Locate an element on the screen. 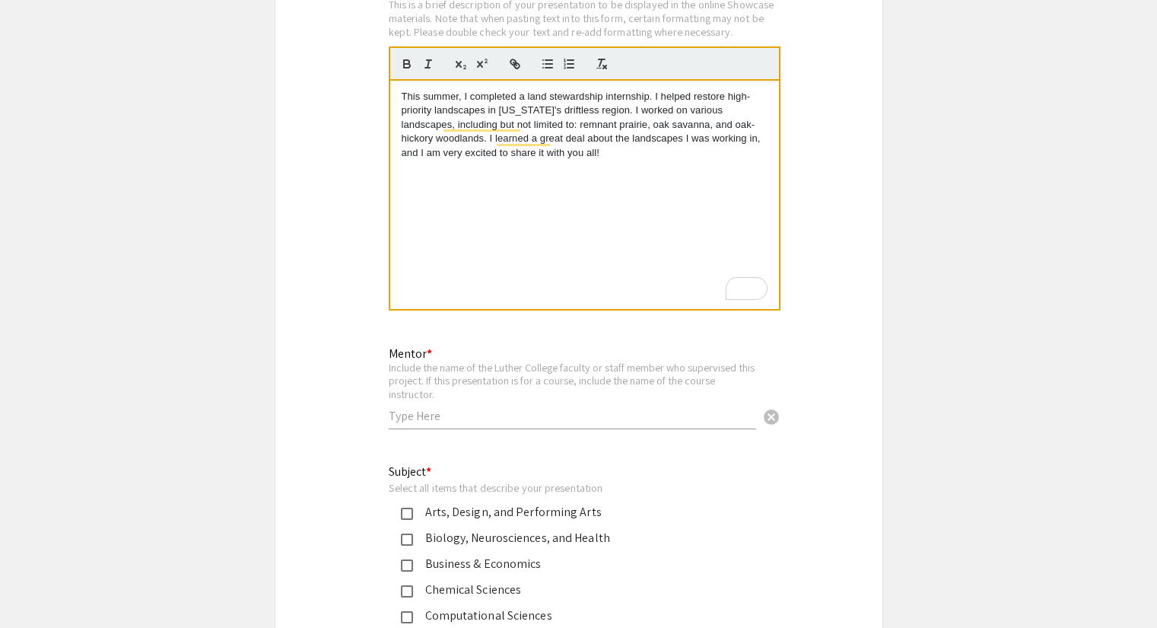 The image size is (1157, 628). div: To enrich screen reader interactions, please activate Accessibility in Grammarly extension settings is located at coordinates (584, 195).